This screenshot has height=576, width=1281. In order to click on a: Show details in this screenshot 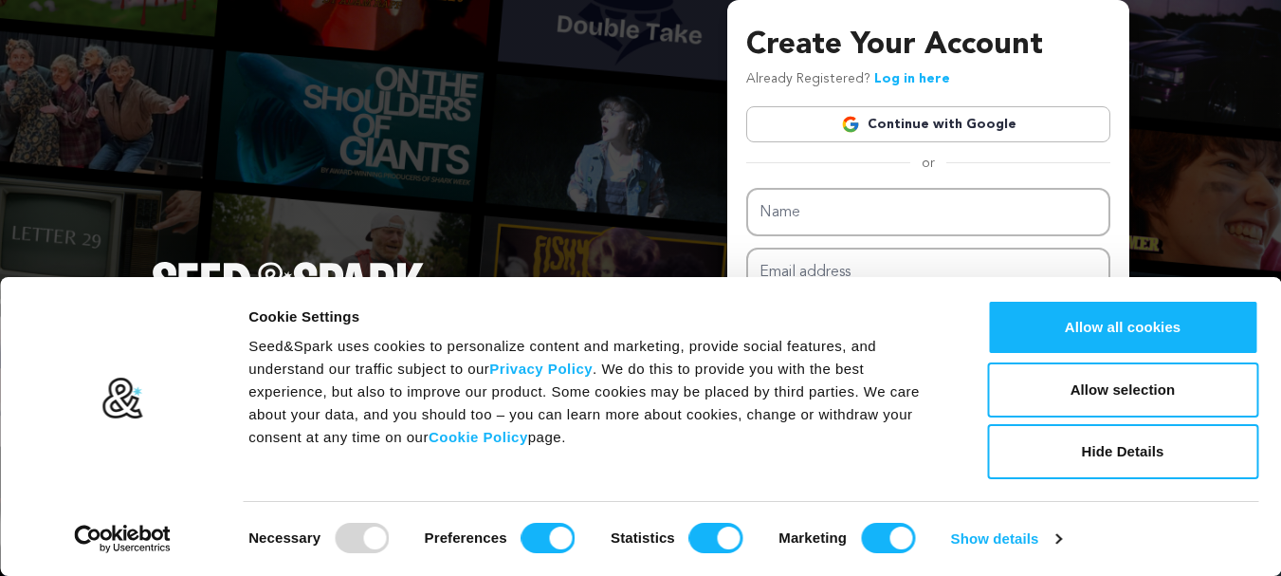, I will do `click(1006, 539)`.